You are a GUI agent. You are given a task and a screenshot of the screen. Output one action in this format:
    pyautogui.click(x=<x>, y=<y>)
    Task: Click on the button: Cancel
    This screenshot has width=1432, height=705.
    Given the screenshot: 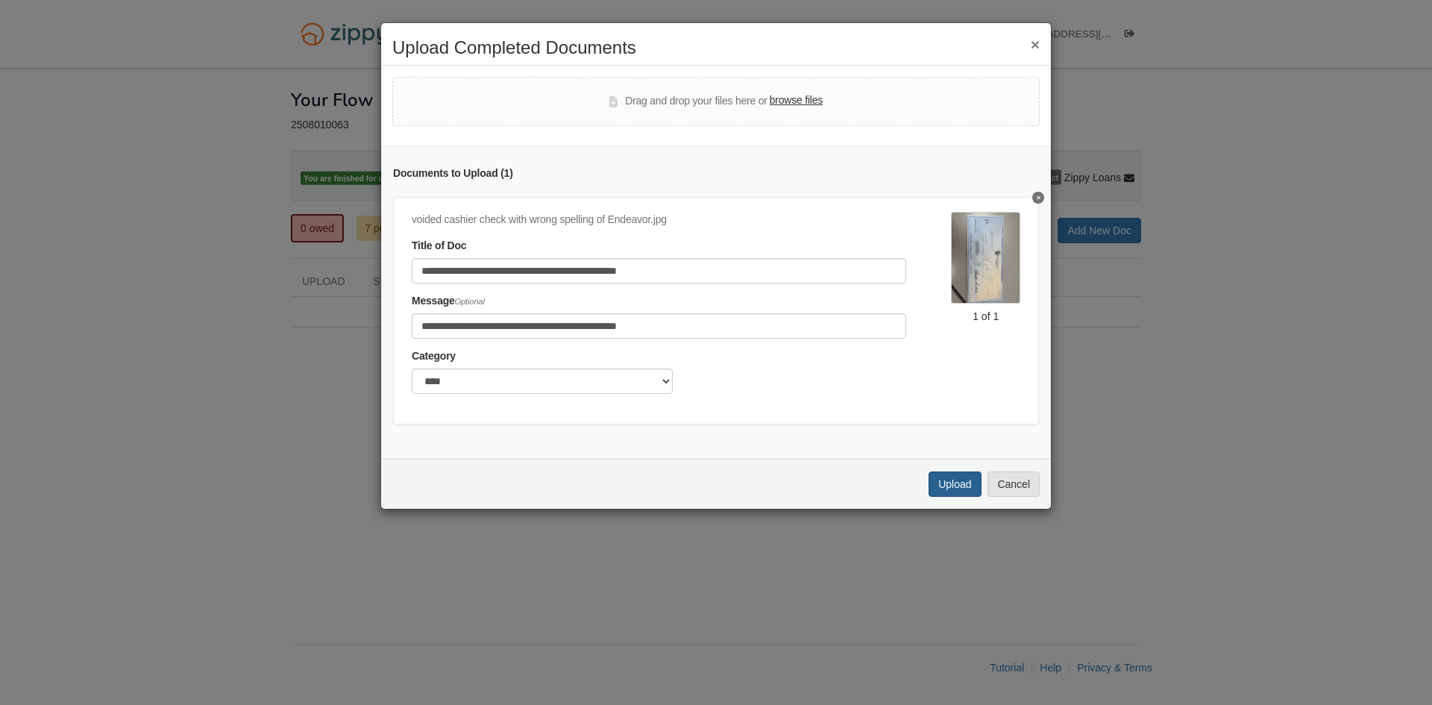 What is the action you would take?
    pyautogui.click(x=1014, y=484)
    